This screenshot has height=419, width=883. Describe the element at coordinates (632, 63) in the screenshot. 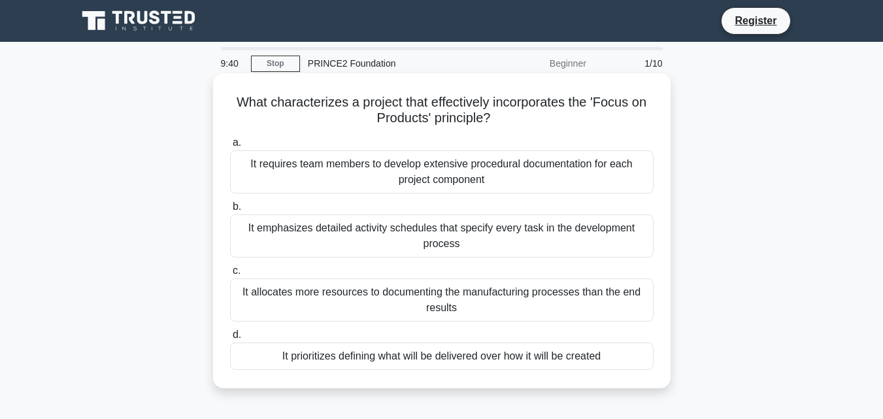

I see `div: 1/10` at that location.